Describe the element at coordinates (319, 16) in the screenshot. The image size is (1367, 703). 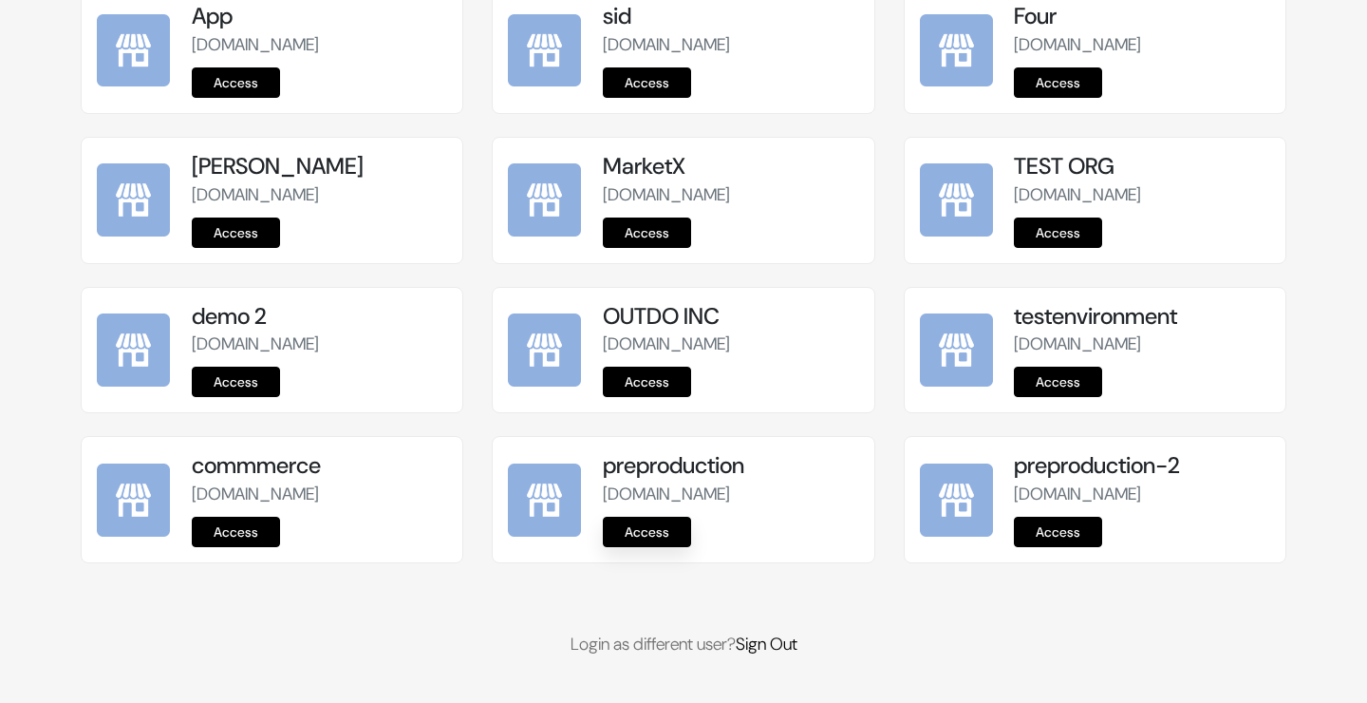
I see `h5: App` at that location.